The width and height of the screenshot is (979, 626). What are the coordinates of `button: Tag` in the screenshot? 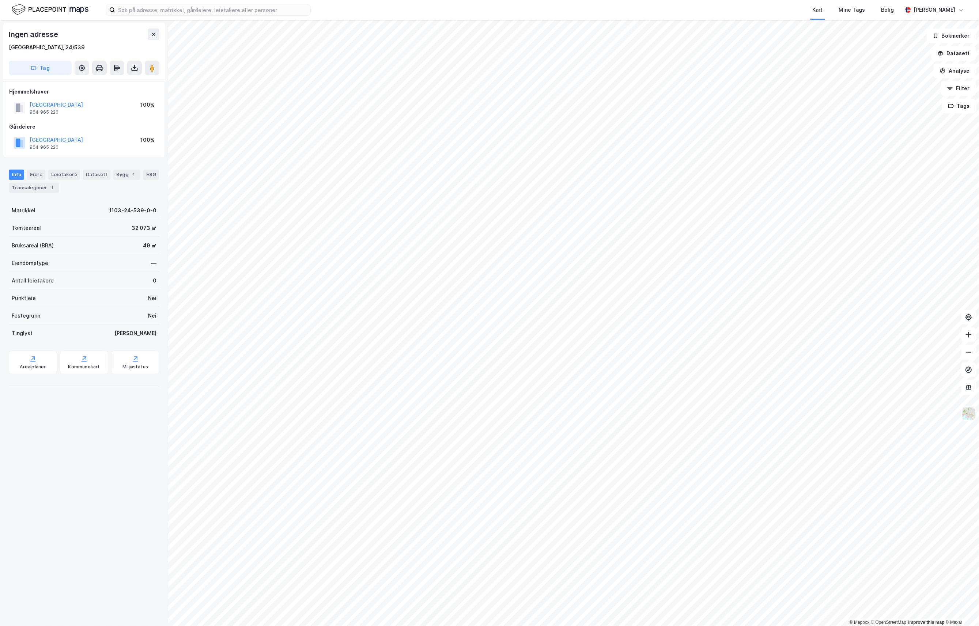 It's located at (40, 68).